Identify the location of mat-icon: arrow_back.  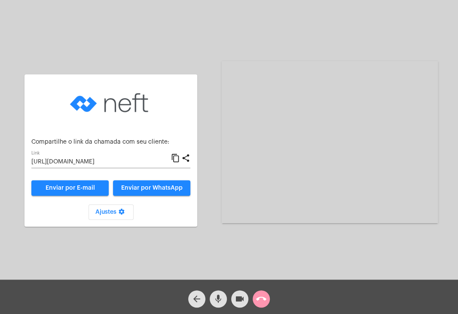
(197, 299).